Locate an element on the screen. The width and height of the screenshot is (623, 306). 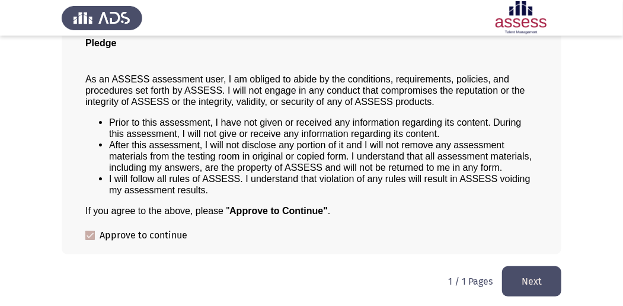
b: Approve to Continue" is located at coordinates (279, 210).